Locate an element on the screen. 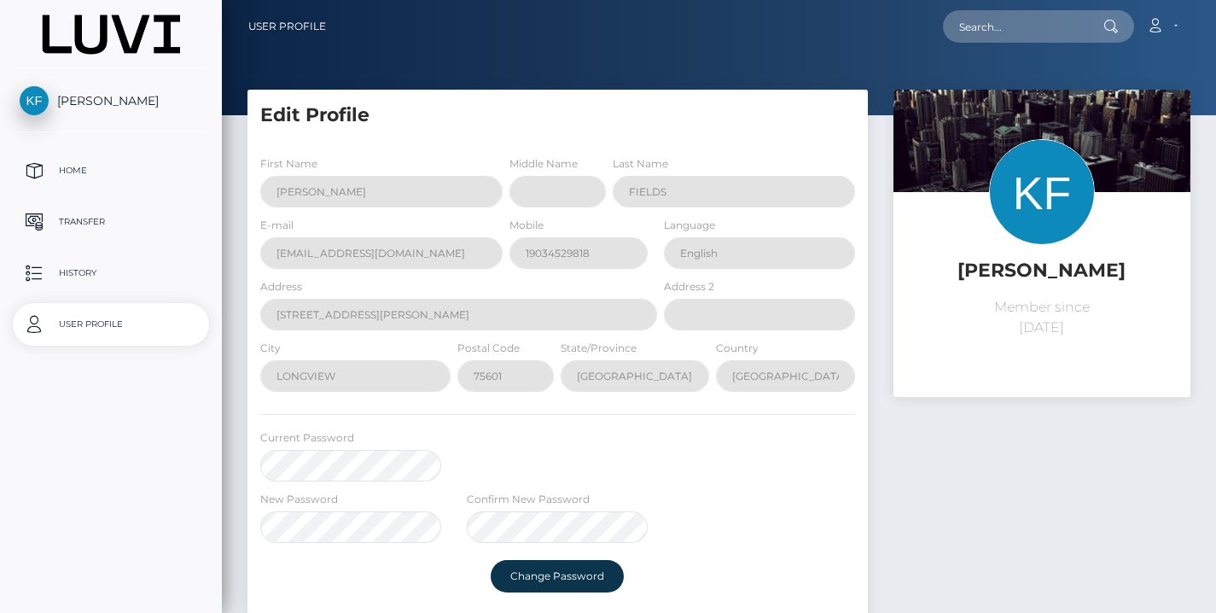  p: Home is located at coordinates (111, 171).